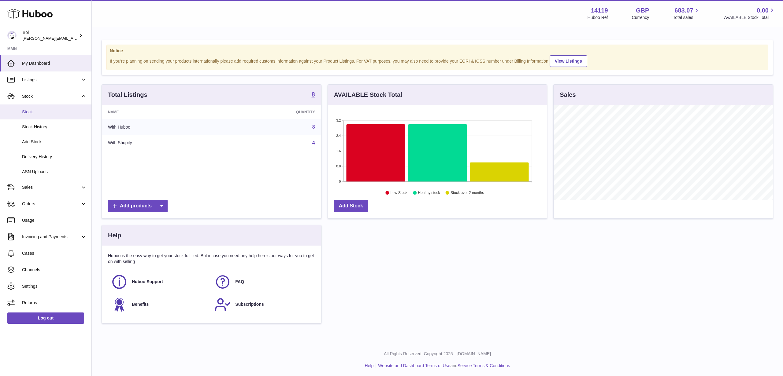 The height and width of the screenshot is (376, 783). I want to click on span: FAQ, so click(239, 282).